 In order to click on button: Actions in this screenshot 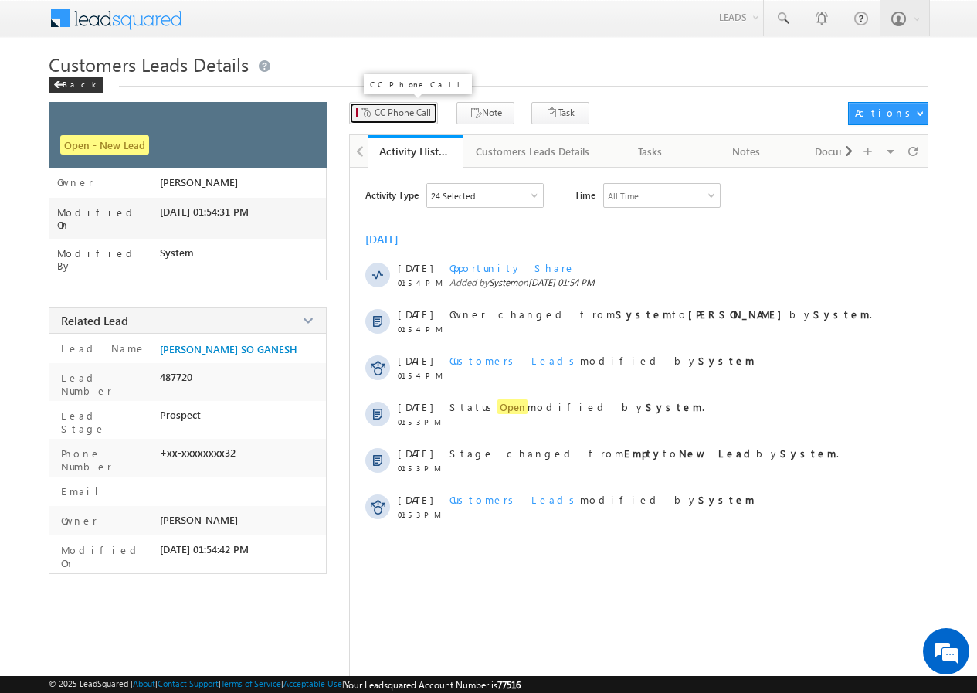, I will do `click(887, 114)`.